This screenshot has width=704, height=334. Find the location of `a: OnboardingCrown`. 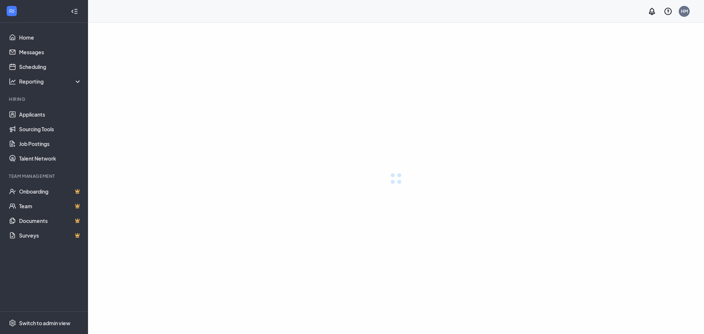

a: OnboardingCrown is located at coordinates (50, 191).